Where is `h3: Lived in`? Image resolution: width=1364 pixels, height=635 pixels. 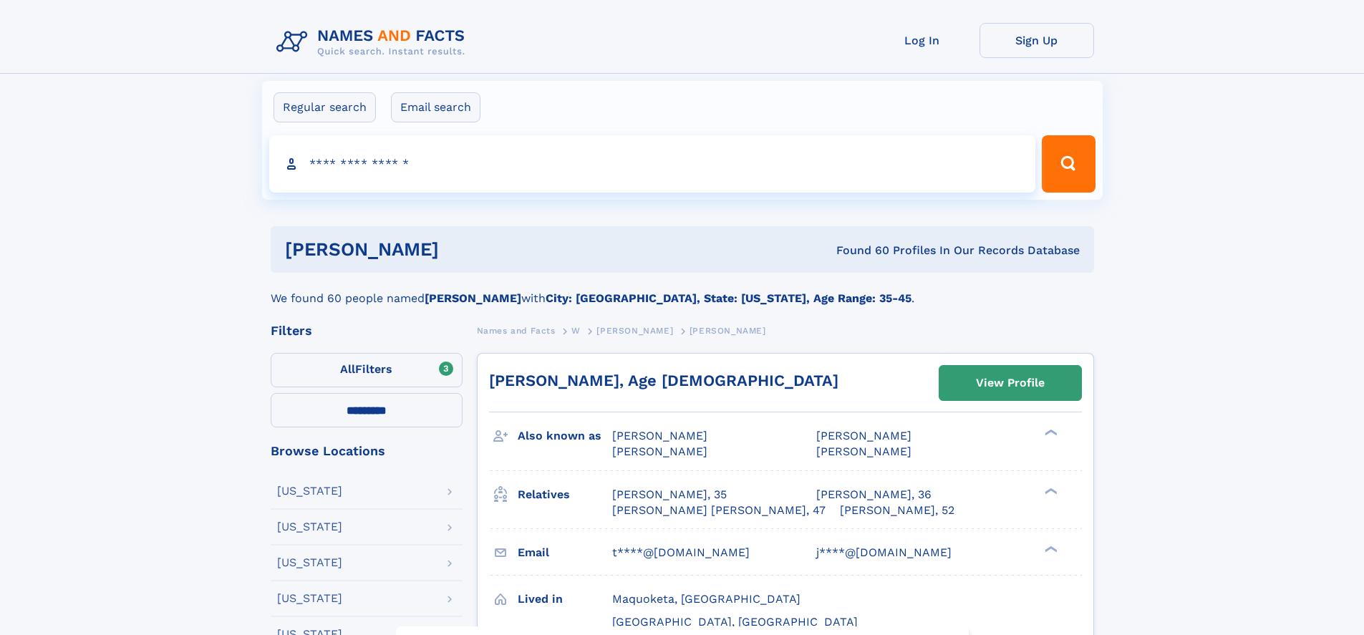 h3: Lived in is located at coordinates (565, 600).